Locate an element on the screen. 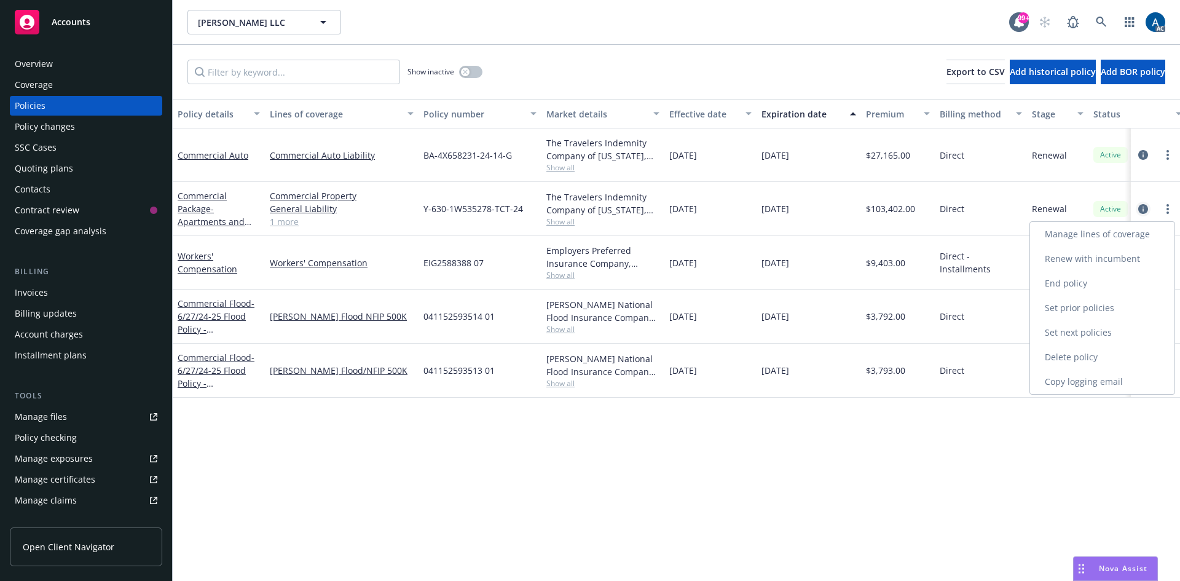  div: Drag to move is located at coordinates (1081, 568).